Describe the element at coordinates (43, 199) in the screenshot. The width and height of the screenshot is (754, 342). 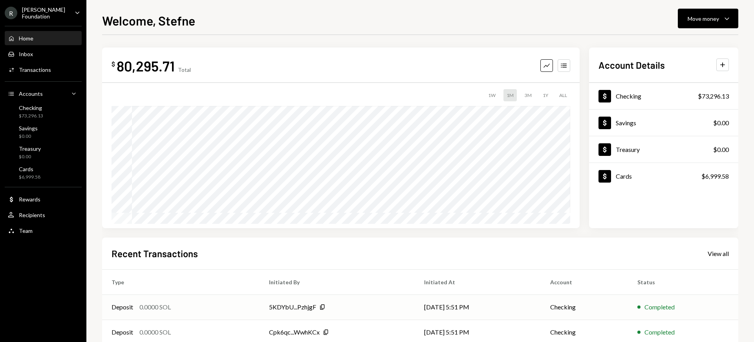
I see `a: Rewards` at that location.